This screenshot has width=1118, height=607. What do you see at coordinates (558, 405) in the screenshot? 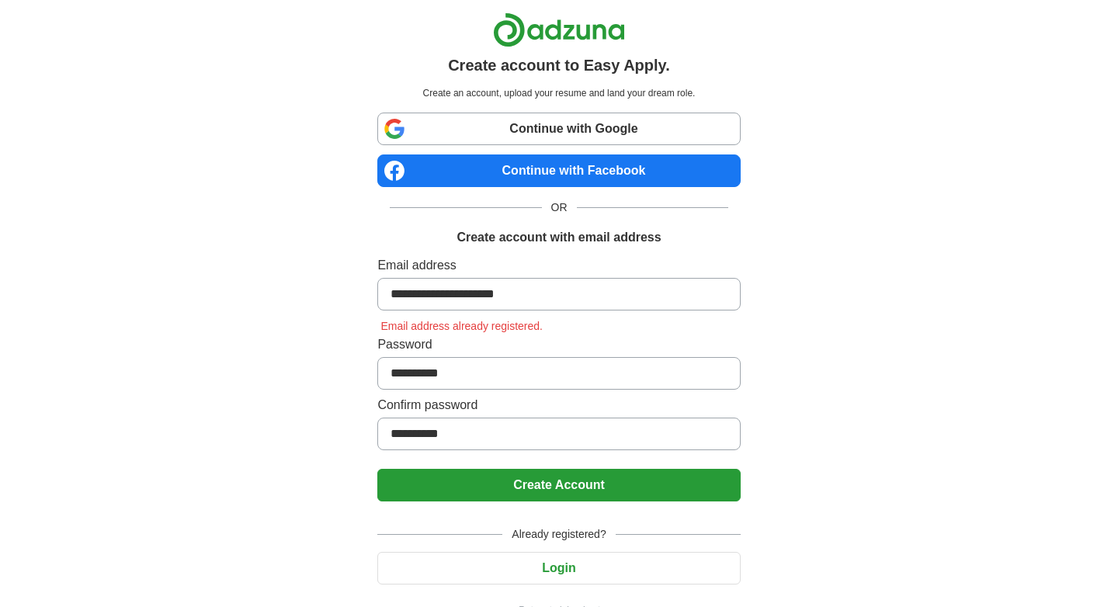
I see `label: Confirm password` at bounding box center [558, 405].